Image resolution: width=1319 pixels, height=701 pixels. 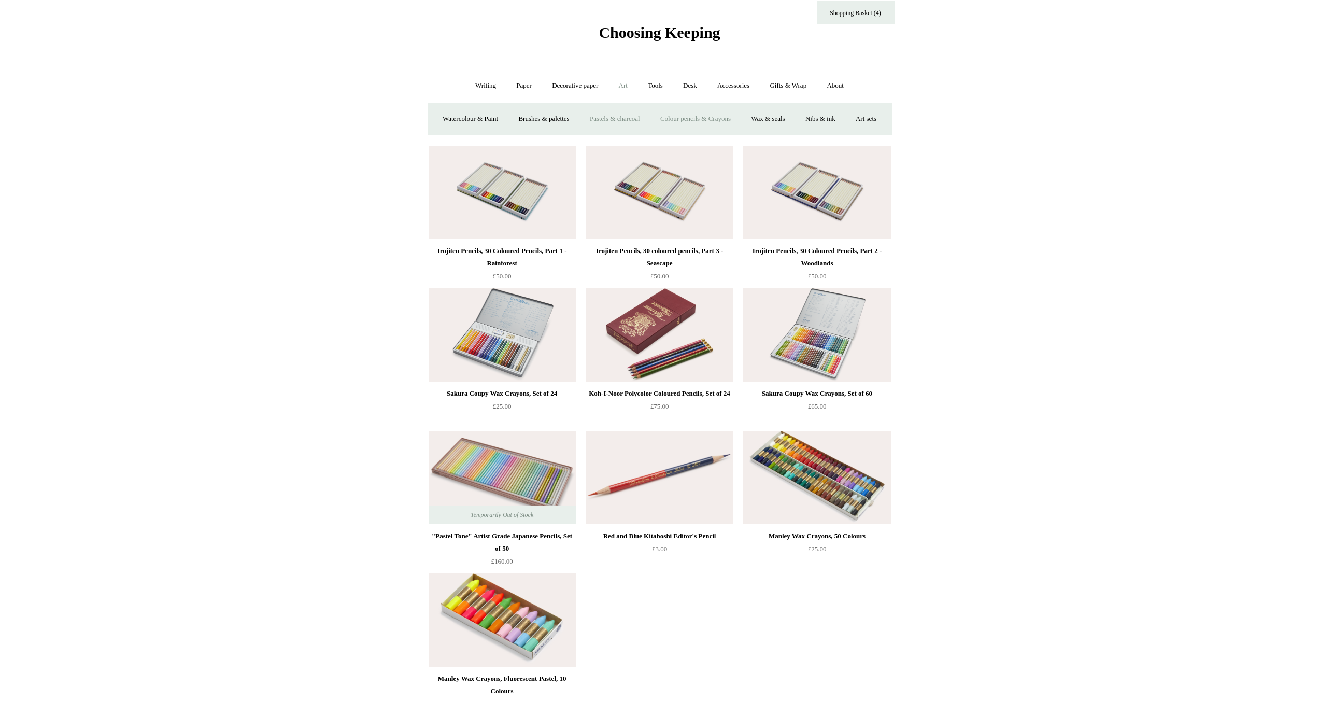 What do you see at coordinates (659, 32) in the screenshot?
I see `span: Choosing Keeping` at bounding box center [659, 32].